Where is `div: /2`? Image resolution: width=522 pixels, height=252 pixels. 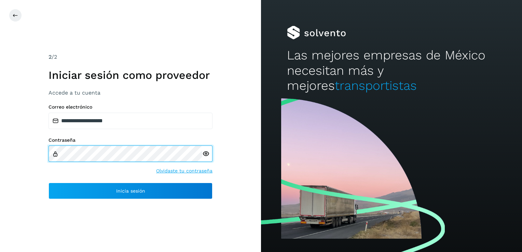 div: /2 is located at coordinates (131, 57).